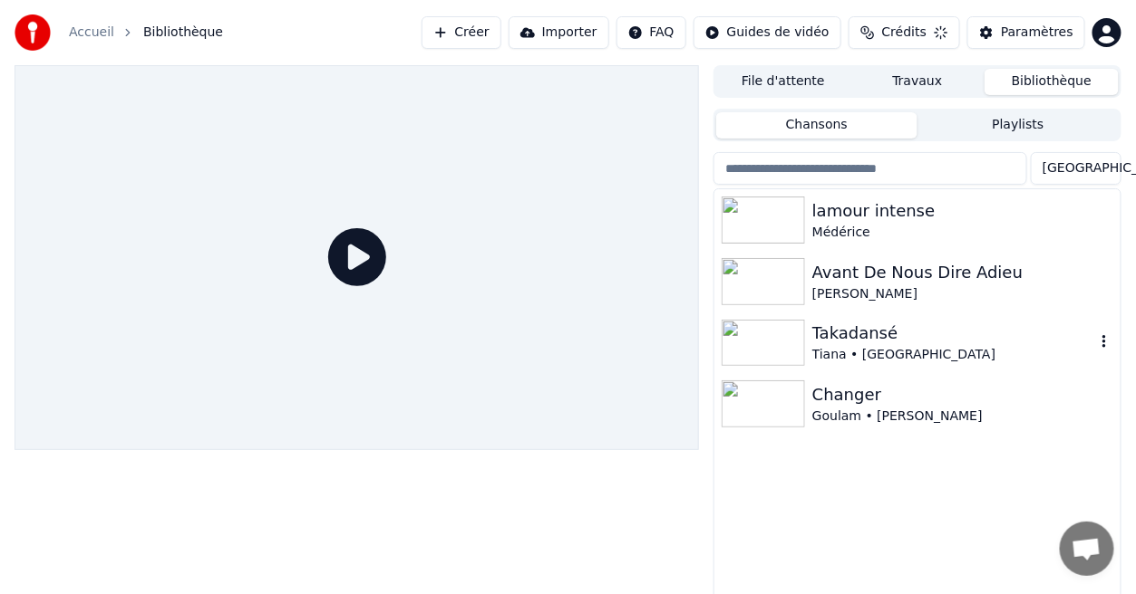  What do you see at coordinates (962, 395) in the screenshot?
I see `div: Changer` at bounding box center [962, 395].